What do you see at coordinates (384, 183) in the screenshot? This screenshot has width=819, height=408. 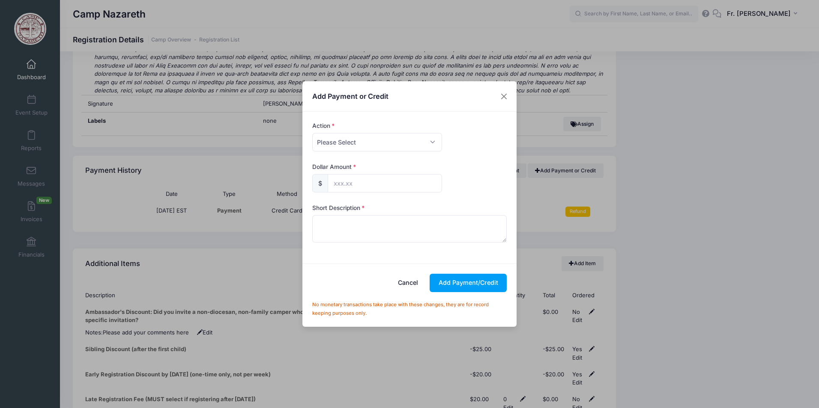 I see `input: xxx.xx` at bounding box center [384, 183].